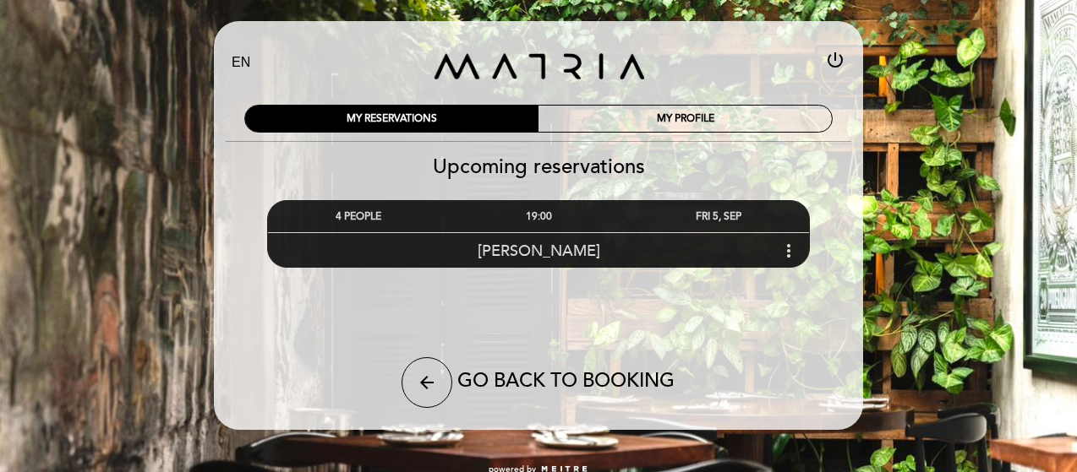  What do you see at coordinates (565, 381) in the screenshot?
I see `span: GO BACK TO BOOKING` at bounding box center [565, 381].